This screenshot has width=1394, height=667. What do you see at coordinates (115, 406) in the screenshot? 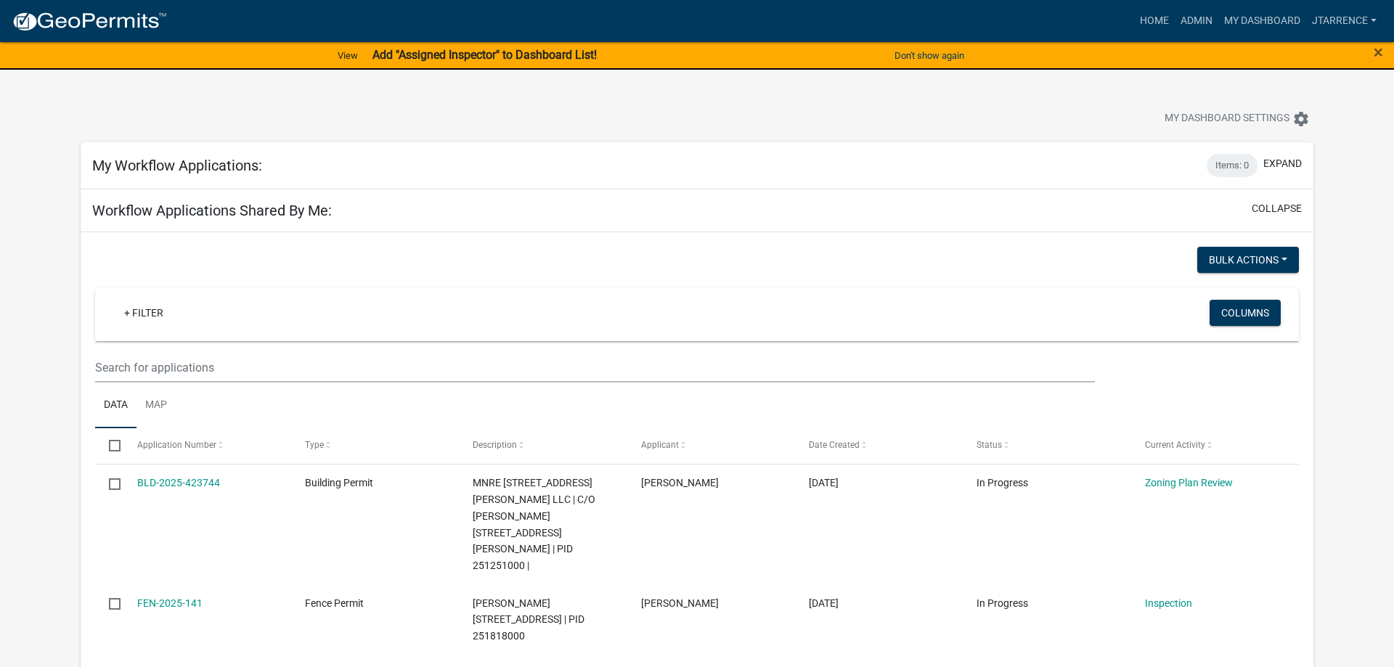
I see `a: Data` at bounding box center [115, 406].